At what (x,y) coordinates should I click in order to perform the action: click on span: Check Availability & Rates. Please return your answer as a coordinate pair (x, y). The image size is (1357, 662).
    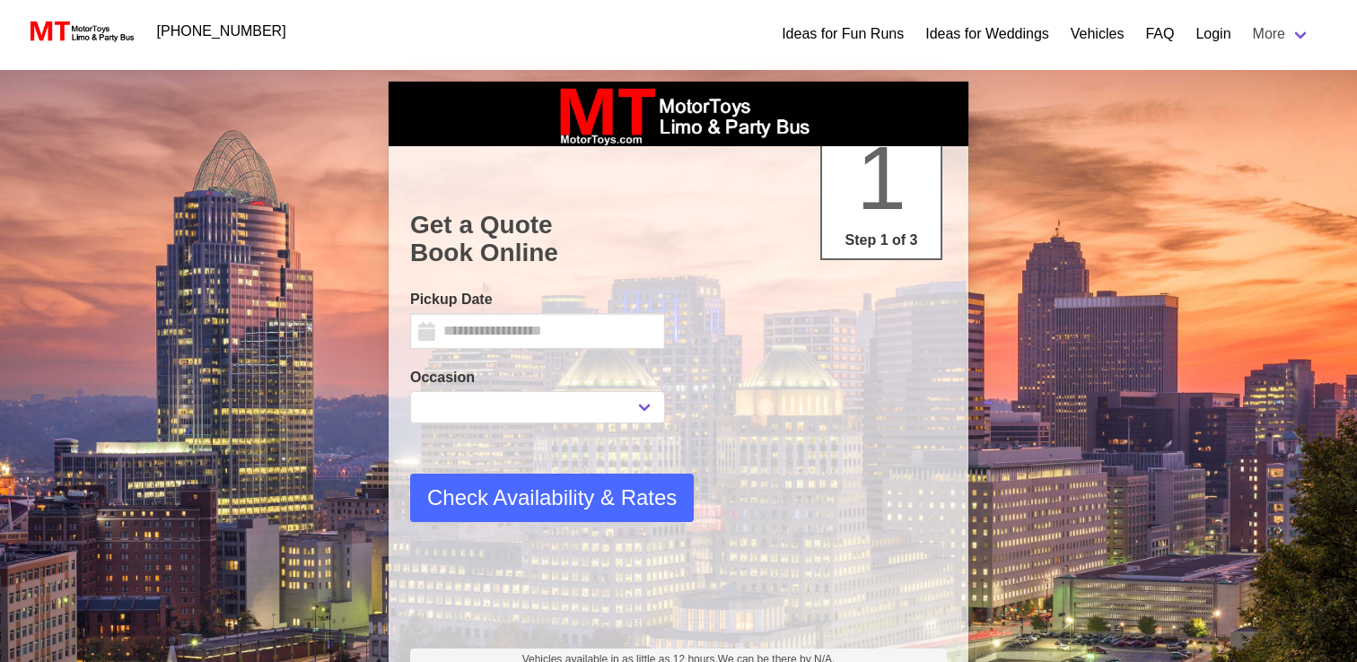
    Looking at the image, I should click on (552, 498).